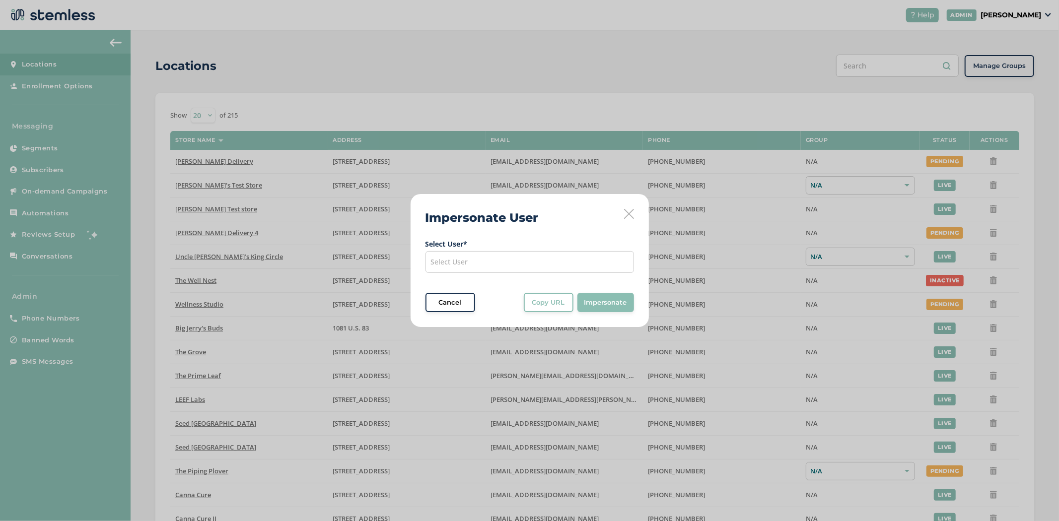 This screenshot has height=521, width=1059. What do you see at coordinates (449, 262) in the screenshot?
I see `span: Select User` at bounding box center [449, 262].